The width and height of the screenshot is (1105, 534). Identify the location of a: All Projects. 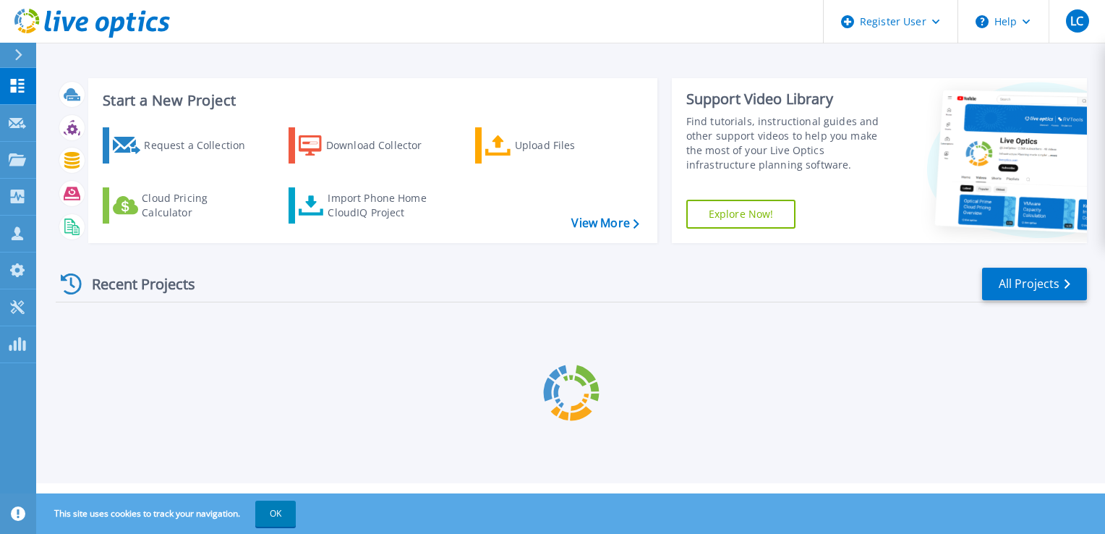
(1035, 284).